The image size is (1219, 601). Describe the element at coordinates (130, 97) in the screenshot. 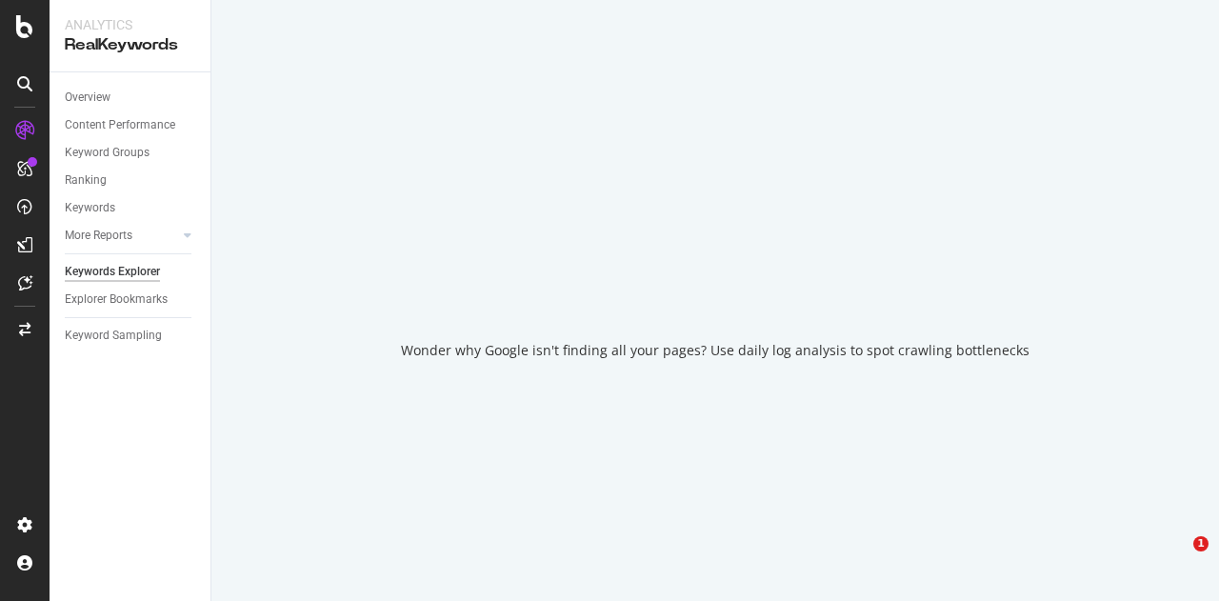

I see `a: Overview` at that location.